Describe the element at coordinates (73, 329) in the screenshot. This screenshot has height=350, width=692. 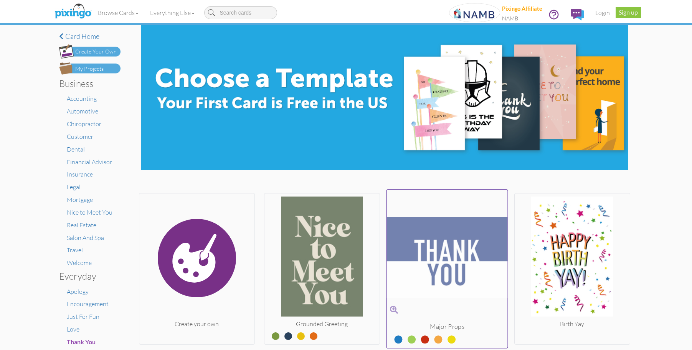
I see `a: Love` at that location.